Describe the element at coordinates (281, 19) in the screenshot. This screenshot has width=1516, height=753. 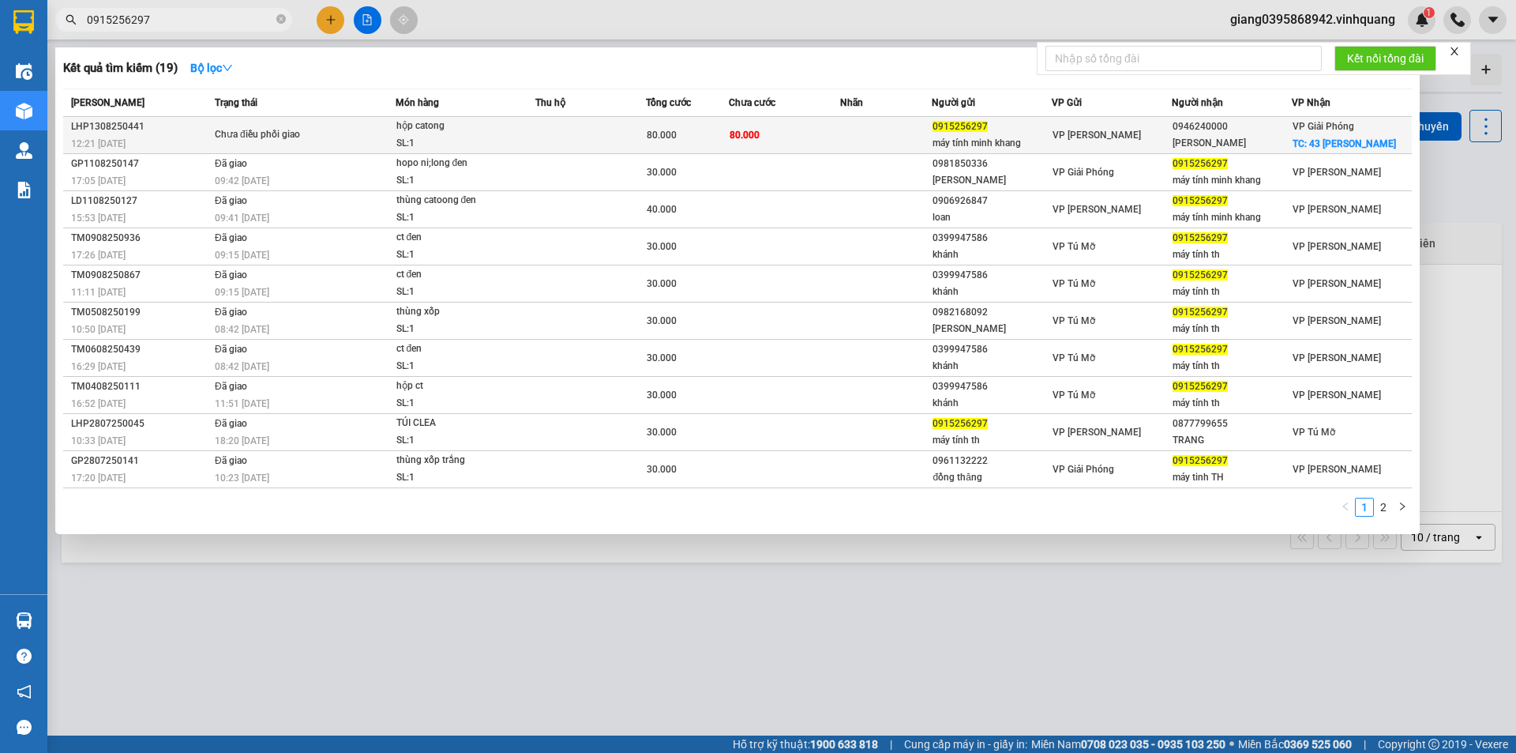
I see `span: close-circle` at that location.